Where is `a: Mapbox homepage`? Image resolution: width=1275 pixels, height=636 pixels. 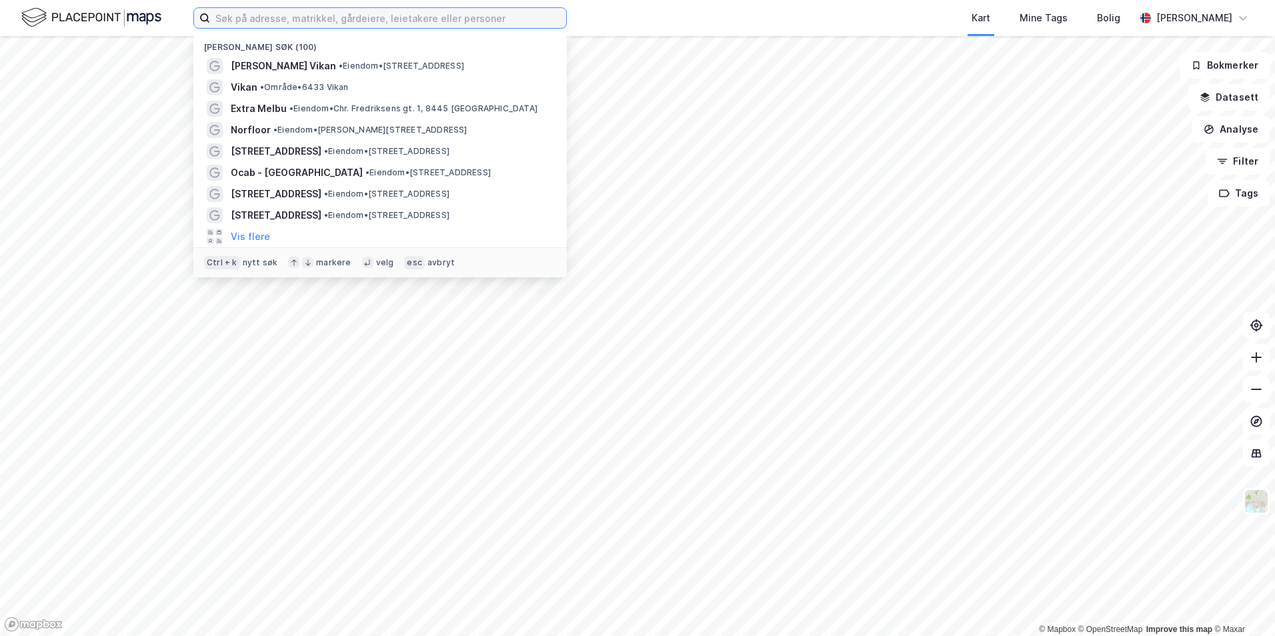 a: Mapbox homepage is located at coordinates (33, 624).